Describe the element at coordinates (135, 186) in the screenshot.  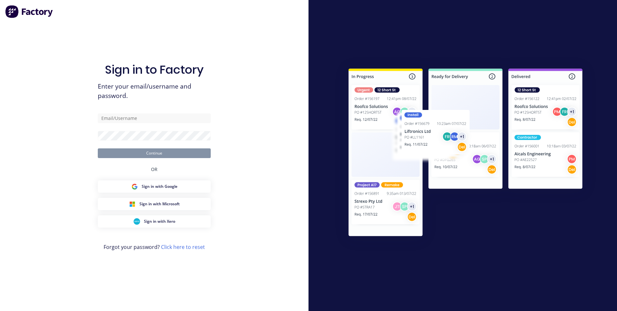
I see `img: Google Sign in` at that location.